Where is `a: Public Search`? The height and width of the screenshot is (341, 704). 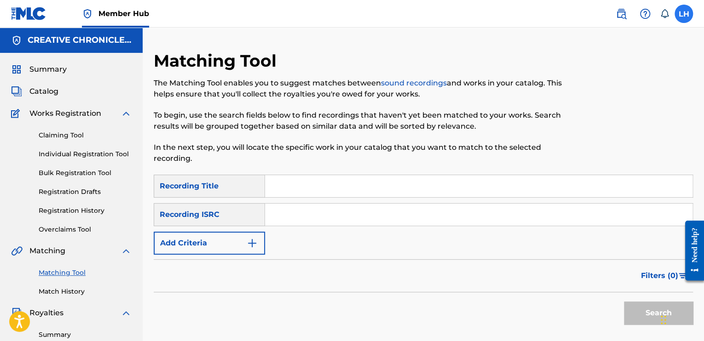 a: Public Search is located at coordinates (621, 14).